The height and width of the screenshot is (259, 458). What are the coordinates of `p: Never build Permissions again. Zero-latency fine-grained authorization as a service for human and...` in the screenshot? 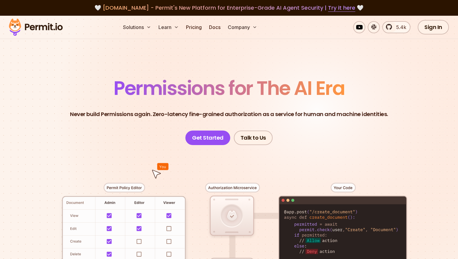 It's located at (229, 114).